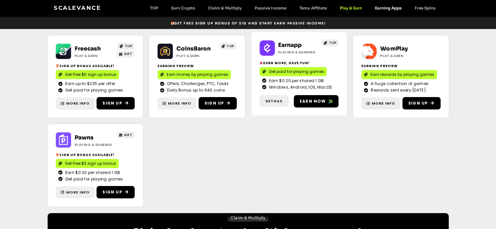  I want to click on span: Get Free $3 sign up bonus, so click(90, 164).